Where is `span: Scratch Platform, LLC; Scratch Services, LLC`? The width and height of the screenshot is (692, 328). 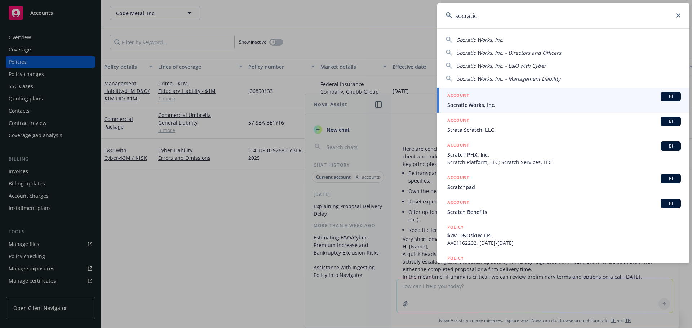 span: Scratch Platform, LLC; Scratch Services, LLC is located at coordinates (564, 162).